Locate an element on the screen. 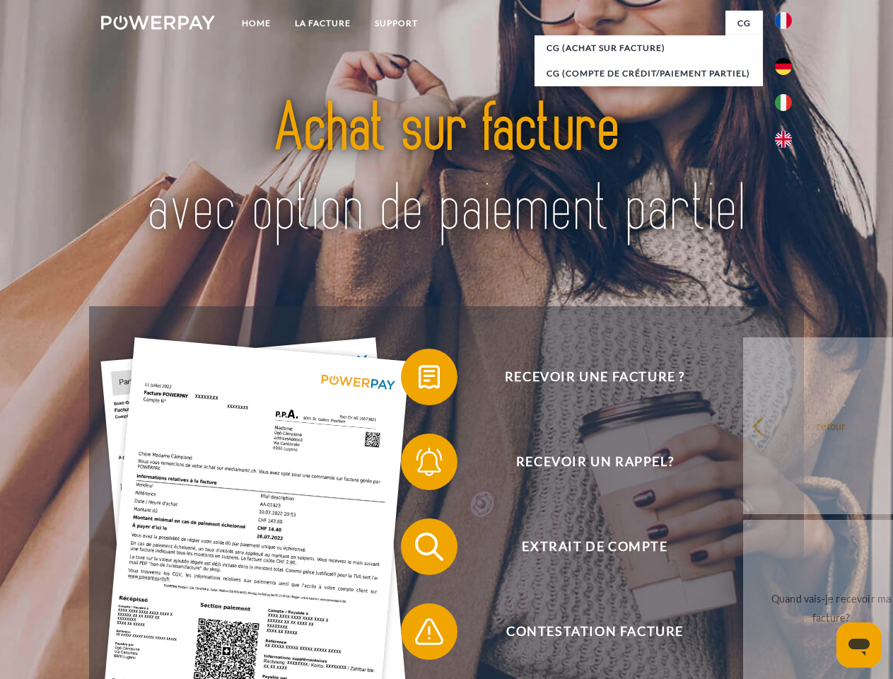 The image size is (893, 679). img: qb_bill.svg is located at coordinates (429, 377).